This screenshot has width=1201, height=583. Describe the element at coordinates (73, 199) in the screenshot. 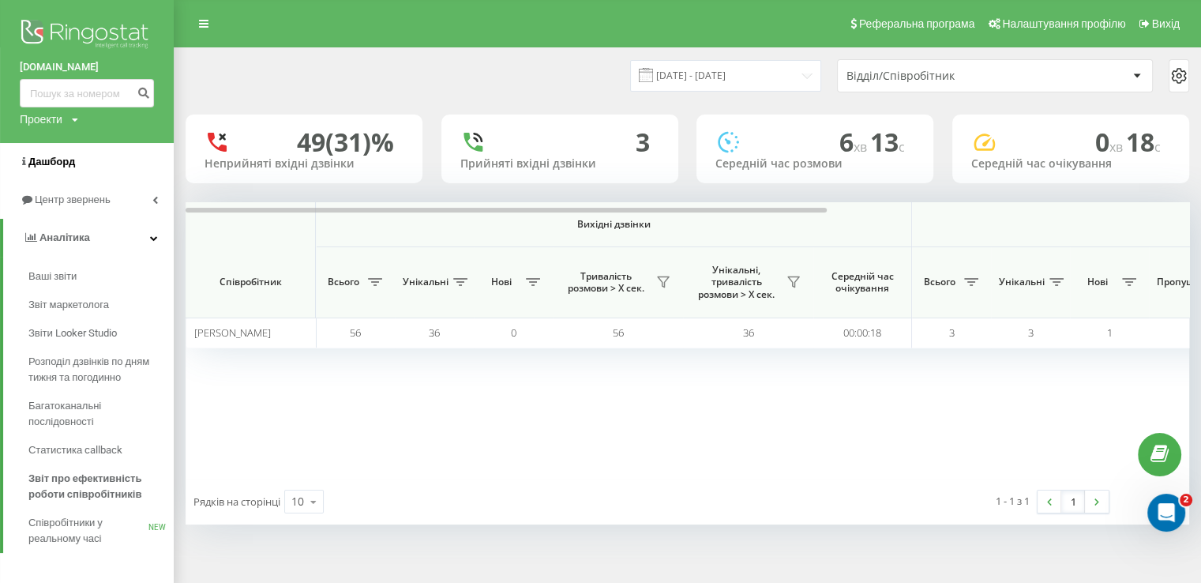

I see `span: Центр звернень` at that location.